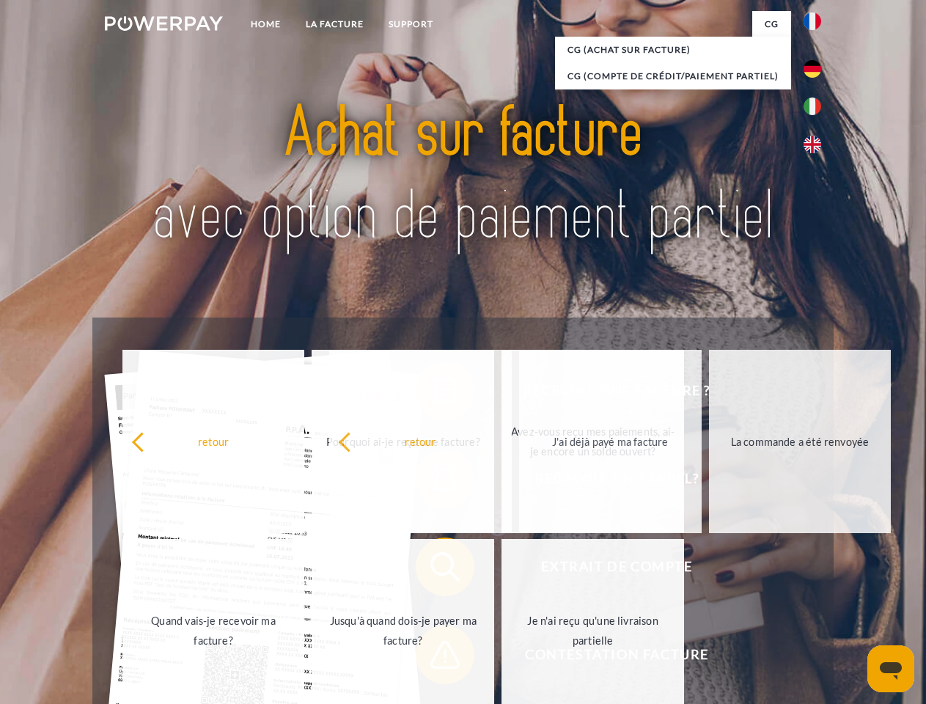 This screenshot has width=926, height=704. What do you see at coordinates (213, 630) in the screenshot?
I see `div: Quand vais-je recevoir ma facture?` at bounding box center [213, 630].